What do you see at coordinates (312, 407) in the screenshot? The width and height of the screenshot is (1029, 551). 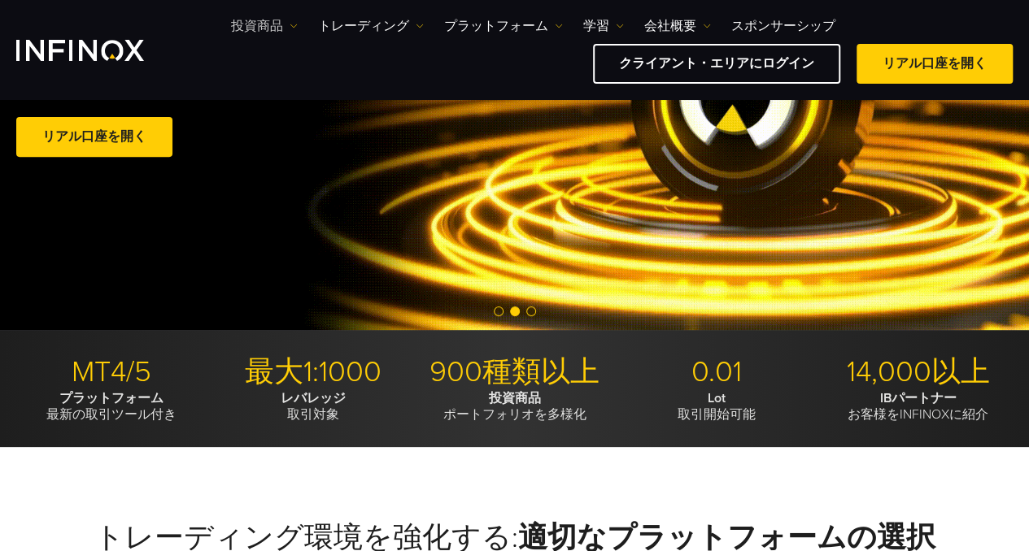 I see `p: 取引対象` at bounding box center [312, 407].